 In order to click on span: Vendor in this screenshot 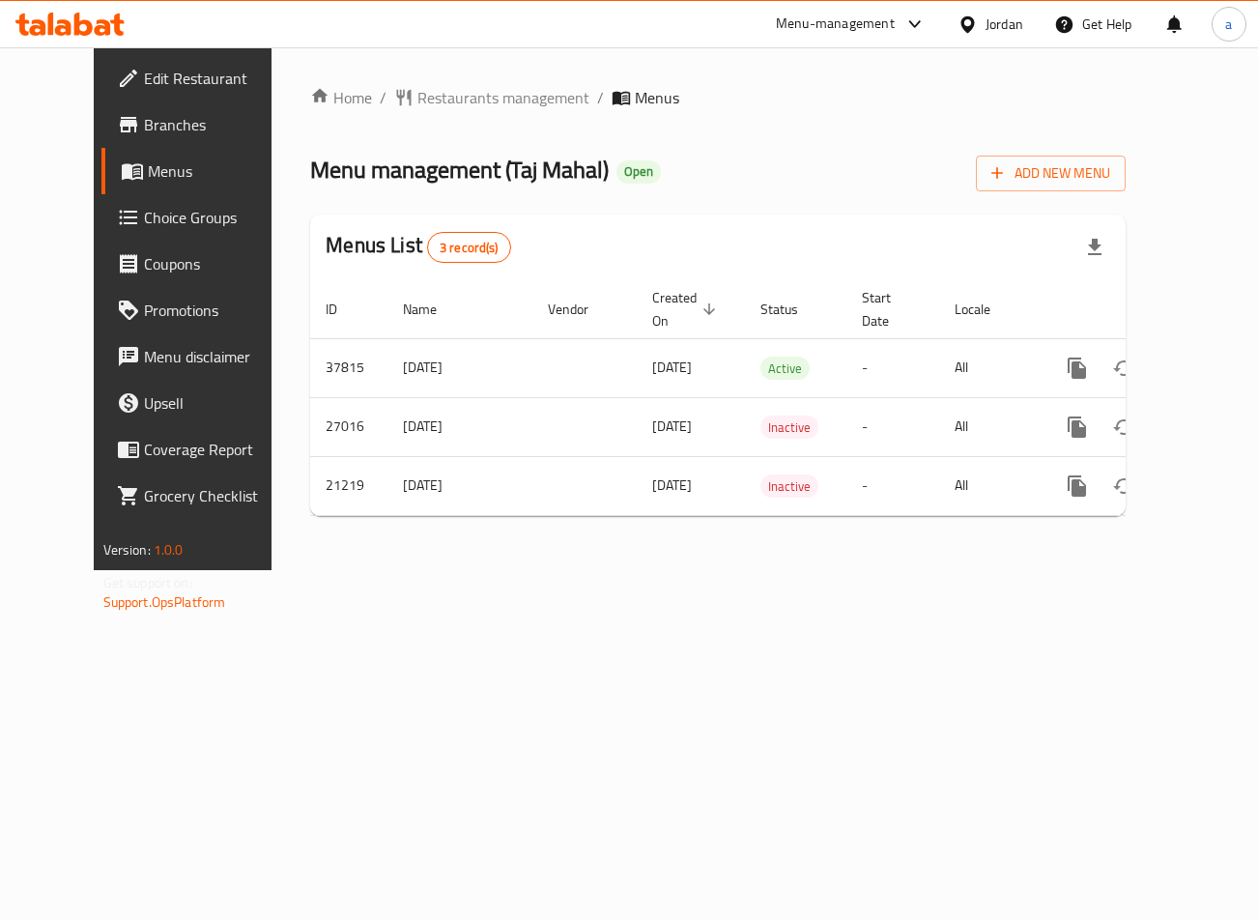, I will do `click(581, 309)`.